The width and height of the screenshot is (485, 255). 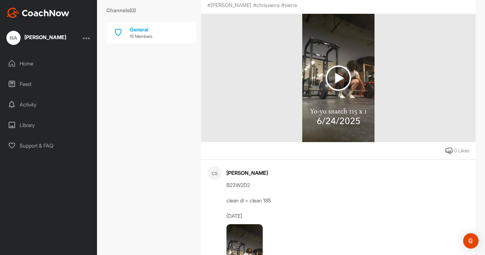 I want to click on div: General, so click(x=141, y=30).